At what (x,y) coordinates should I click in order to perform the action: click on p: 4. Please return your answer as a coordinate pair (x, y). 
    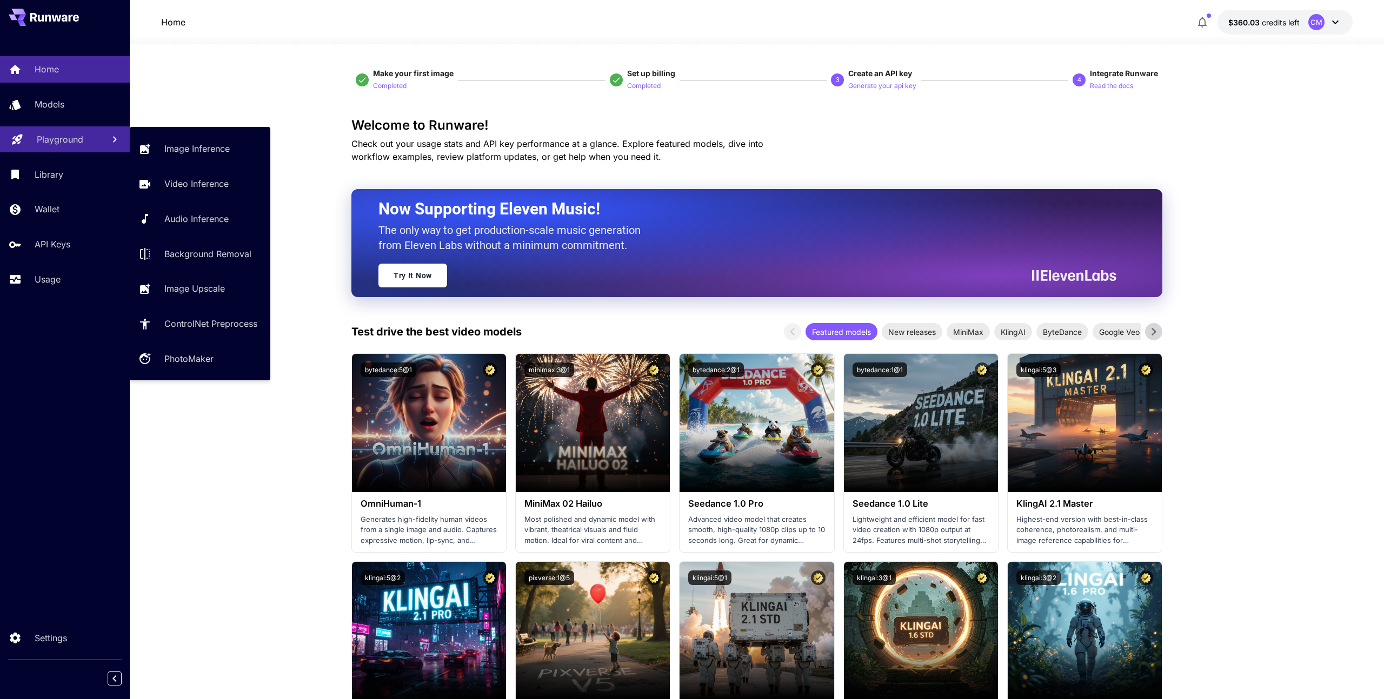
    Looking at the image, I should click on (1079, 80).